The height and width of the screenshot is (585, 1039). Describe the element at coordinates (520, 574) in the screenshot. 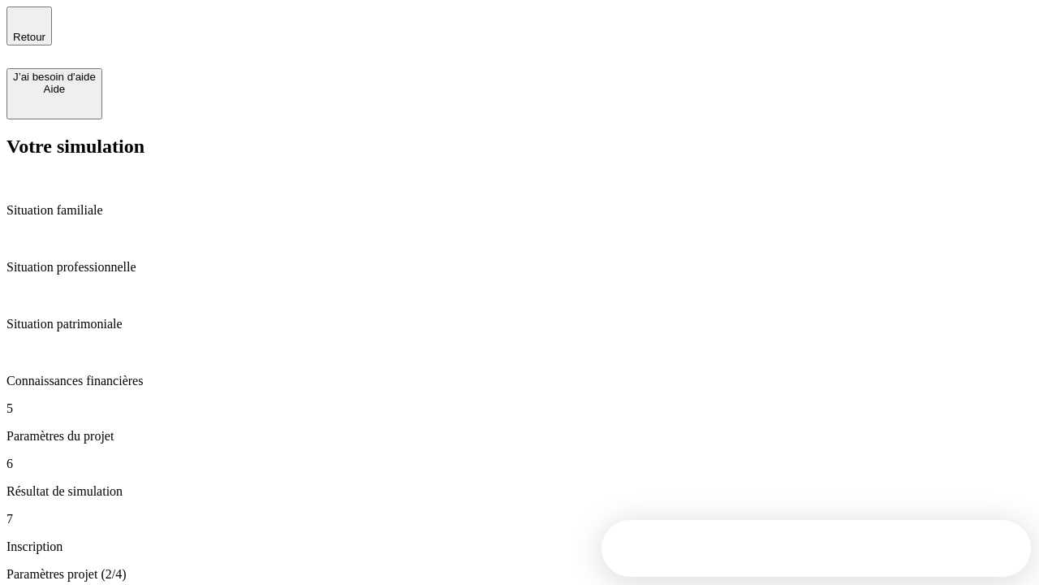

I see `p: Paramètres projet (2/4)` at that location.